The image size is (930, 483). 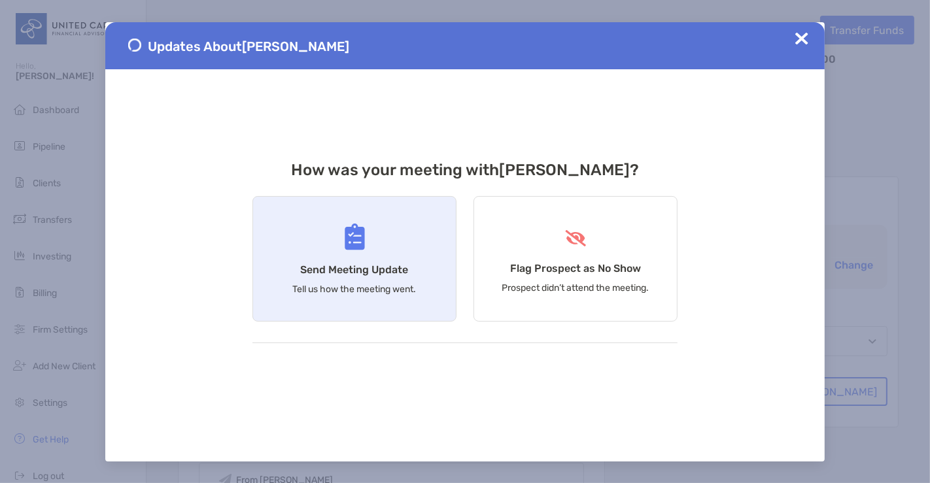 What do you see at coordinates (802, 39) in the screenshot?
I see `img: Close Updates Zoe` at bounding box center [802, 39].